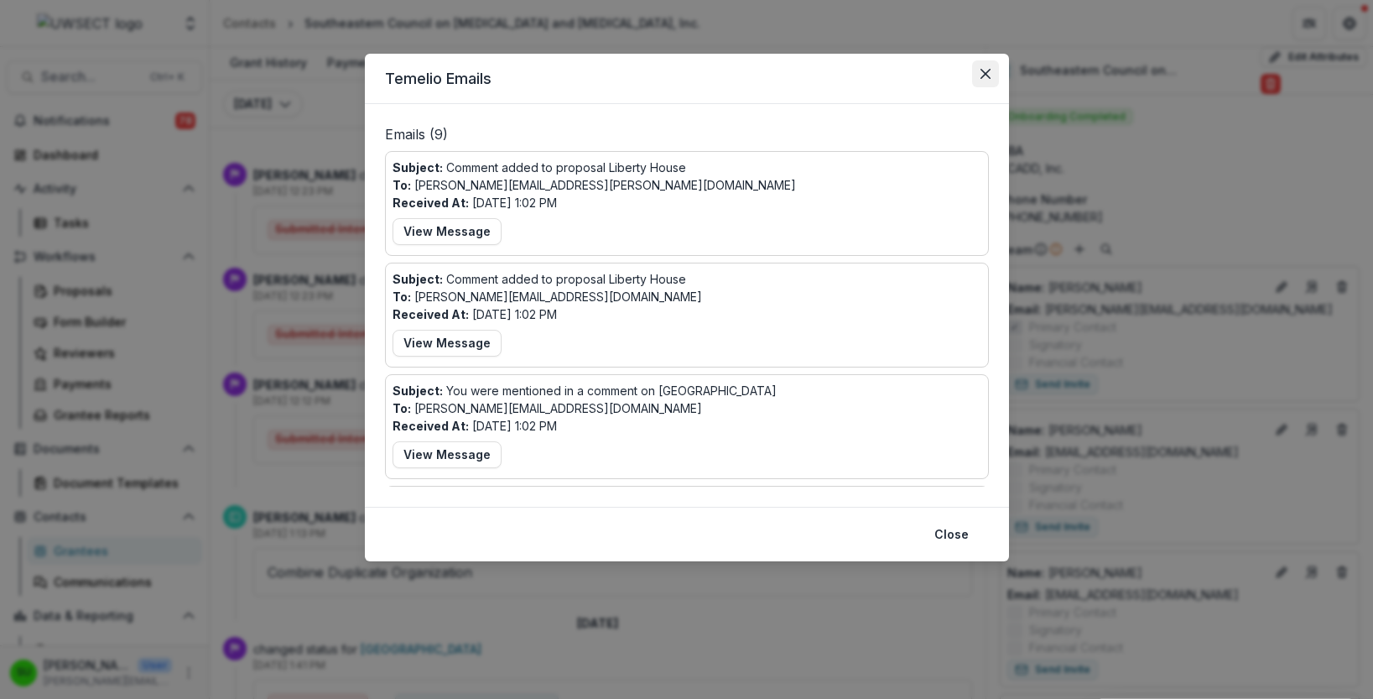 The height and width of the screenshot is (699, 1373). Describe the element at coordinates (687, 138) in the screenshot. I see `p: Emails ( 9 )` at that location.